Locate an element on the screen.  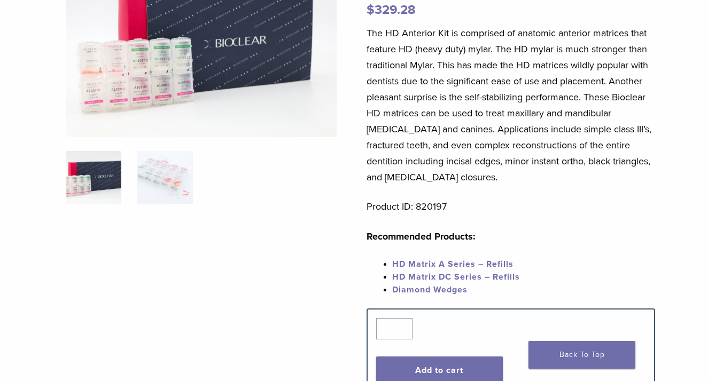
p: The HD Anterior Kit is comprised of anatomic anterior matrices that feature HD (heavy duty) mylar... is located at coordinates (511, 105).